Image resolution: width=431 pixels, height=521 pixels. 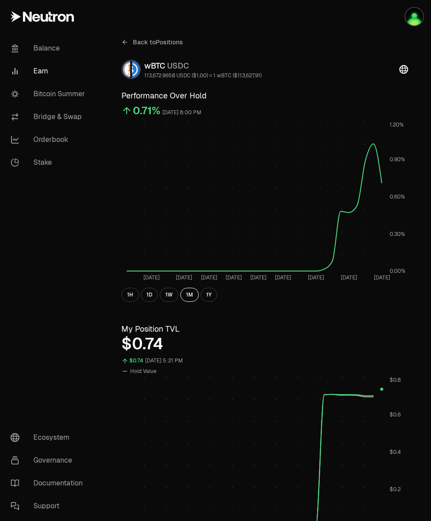 What do you see at coordinates (49, 94) in the screenshot?
I see `a: Bitcoin Summer` at bounding box center [49, 94].